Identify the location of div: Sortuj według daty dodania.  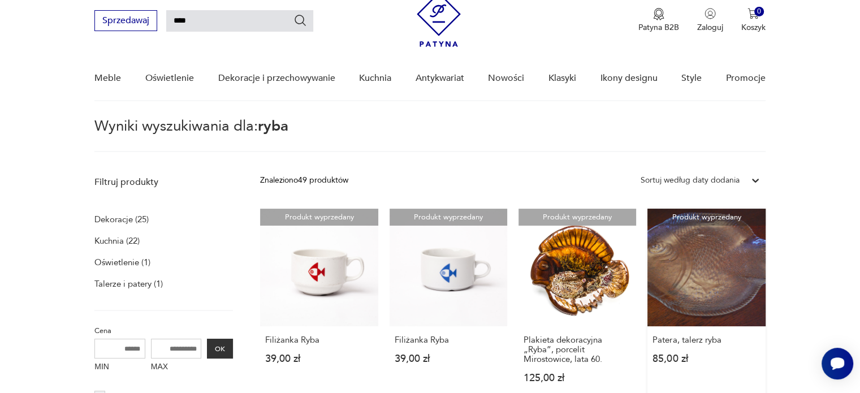
(690, 180).